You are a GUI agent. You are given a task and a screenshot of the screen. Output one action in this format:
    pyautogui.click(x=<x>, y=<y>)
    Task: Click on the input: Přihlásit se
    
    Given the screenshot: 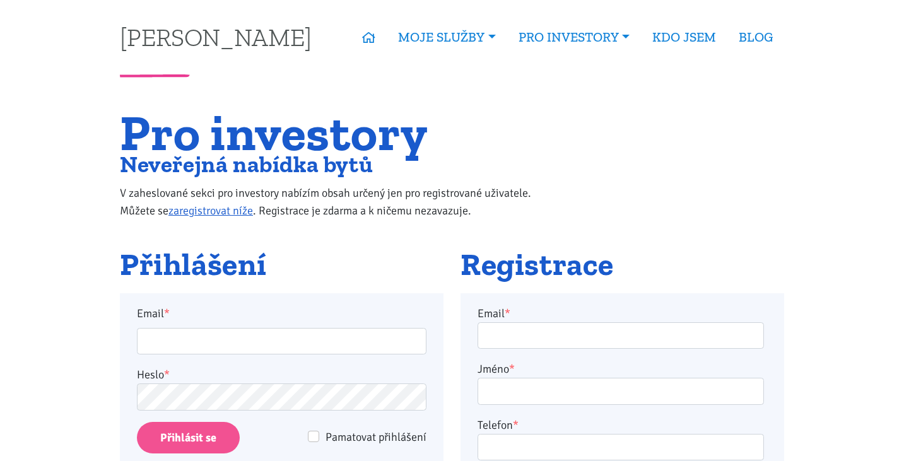 What is the action you would take?
    pyautogui.click(x=188, y=438)
    